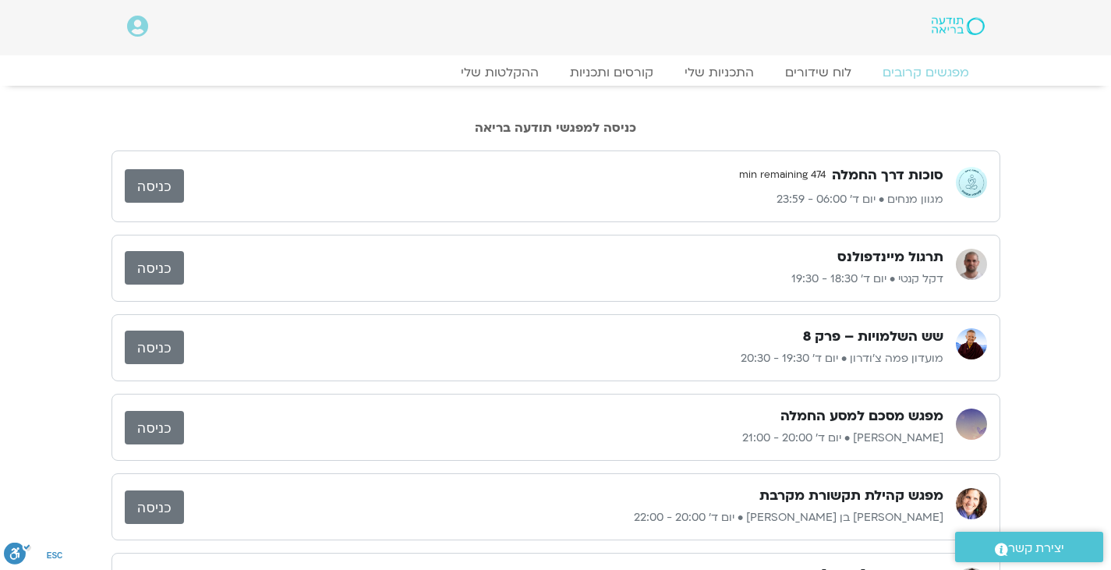  What do you see at coordinates (556, 128) in the screenshot?
I see `h2: כניסה למפגשי תודעה בריאה` at bounding box center [556, 128].